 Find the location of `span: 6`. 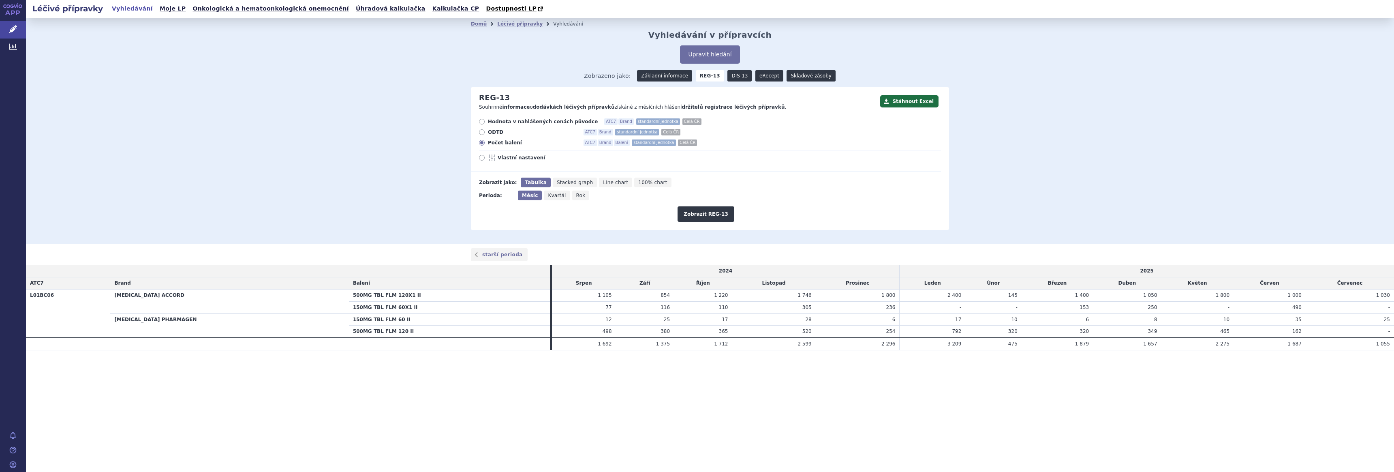

span: 6 is located at coordinates (894, 319).